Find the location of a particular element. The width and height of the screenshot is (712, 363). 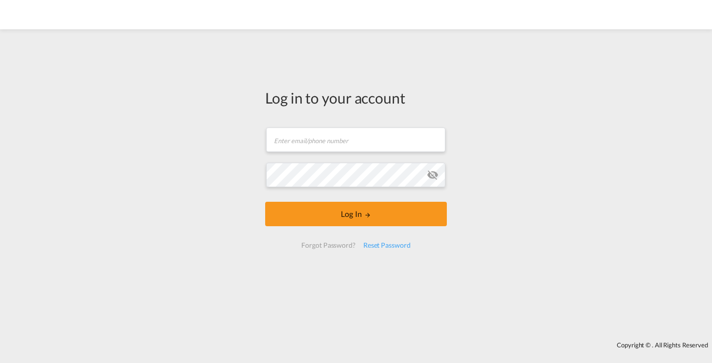

md-icon: icon-eye-off is located at coordinates (433, 175).